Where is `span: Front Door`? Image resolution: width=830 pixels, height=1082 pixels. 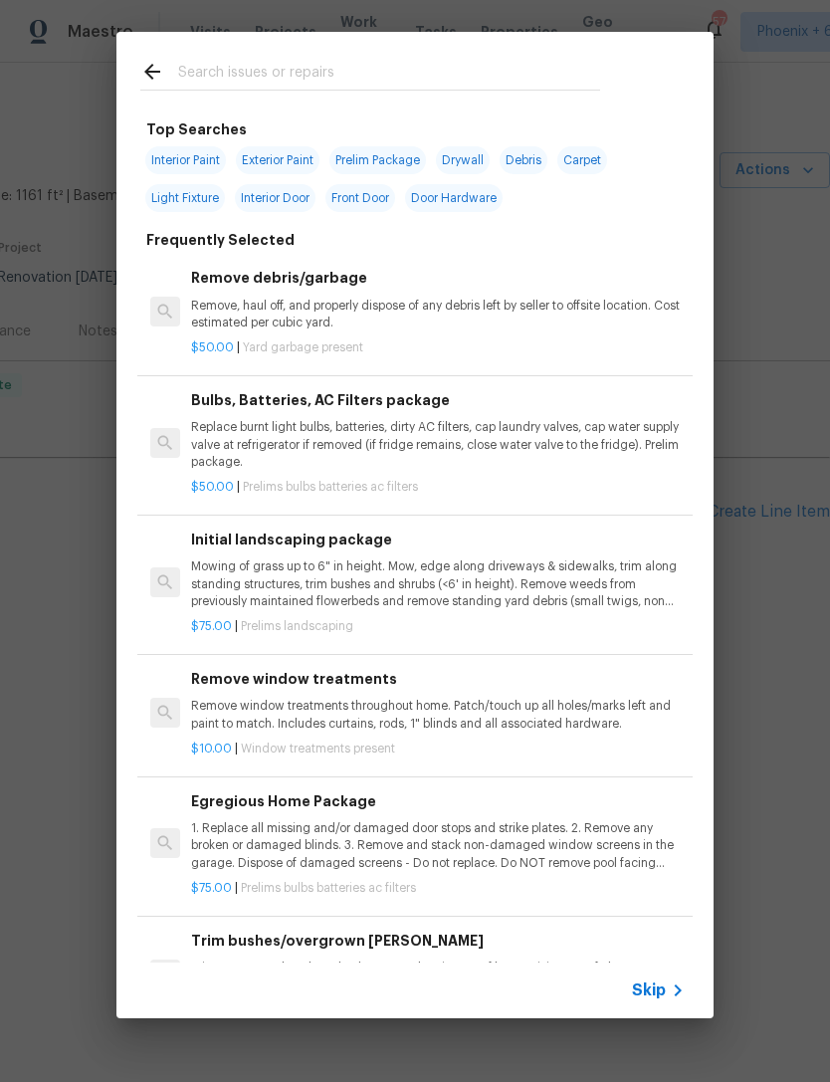 span: Front Door is located at coordinates (360, 198).